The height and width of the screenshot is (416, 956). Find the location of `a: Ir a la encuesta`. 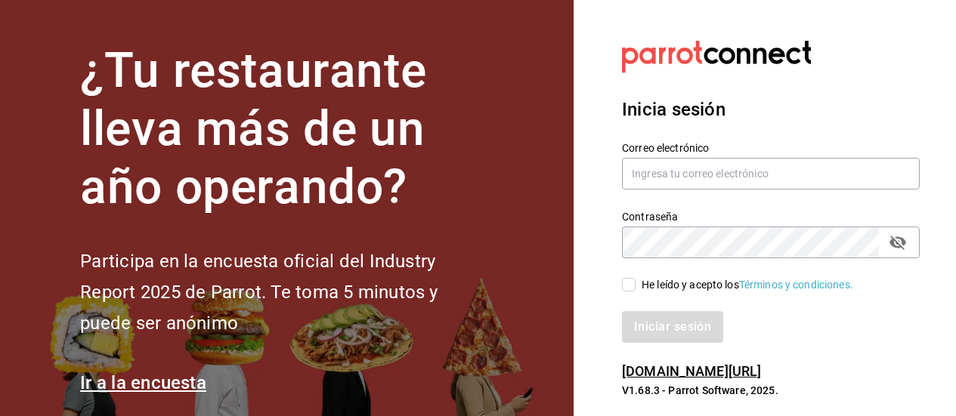

a: Ir a la encuesta is located at coordinates (143, 383).